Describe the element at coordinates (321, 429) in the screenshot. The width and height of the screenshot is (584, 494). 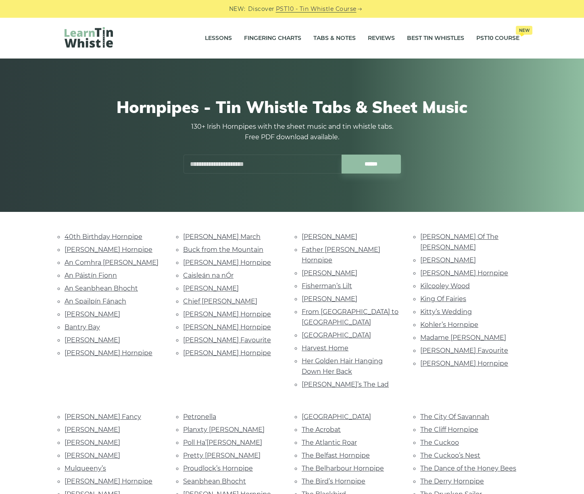
I see `a: The Acrobat` at that location.